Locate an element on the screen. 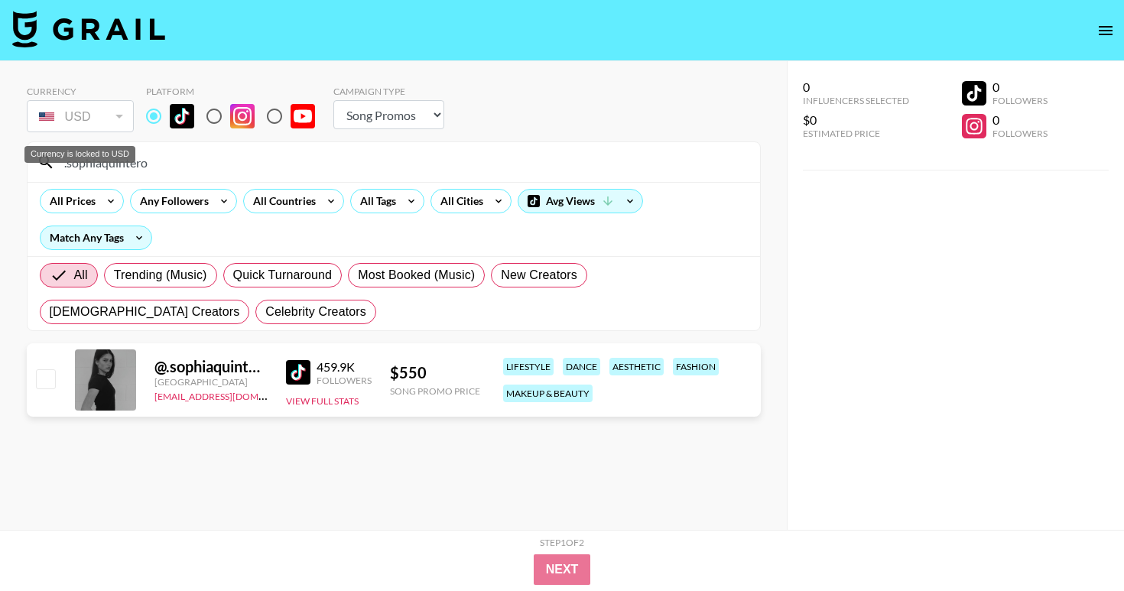  div: fashion is located at coordinates (696, 366).